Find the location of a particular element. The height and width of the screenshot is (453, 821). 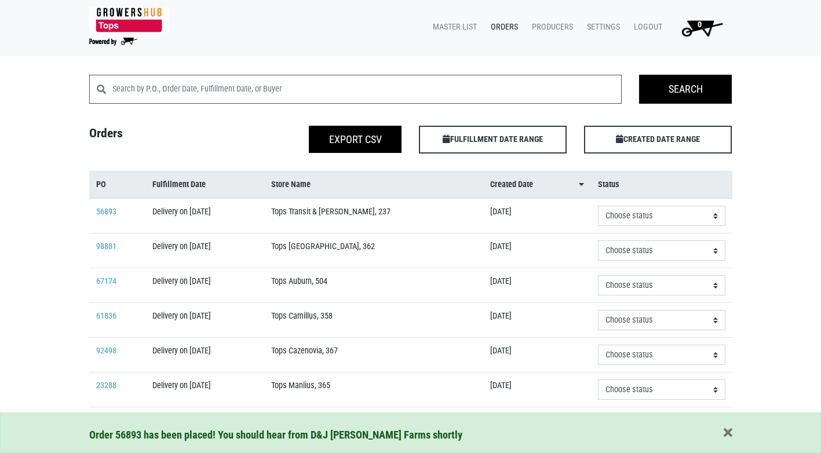

a: 61836 is located at coordinates (106, 316).